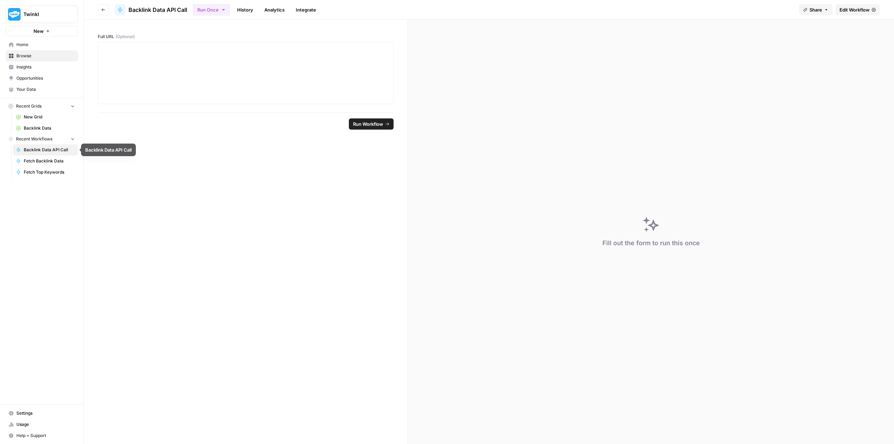  Describe the element at coordinates (45, 436) in the screenshot. I see `span: Help + Support` at that location.